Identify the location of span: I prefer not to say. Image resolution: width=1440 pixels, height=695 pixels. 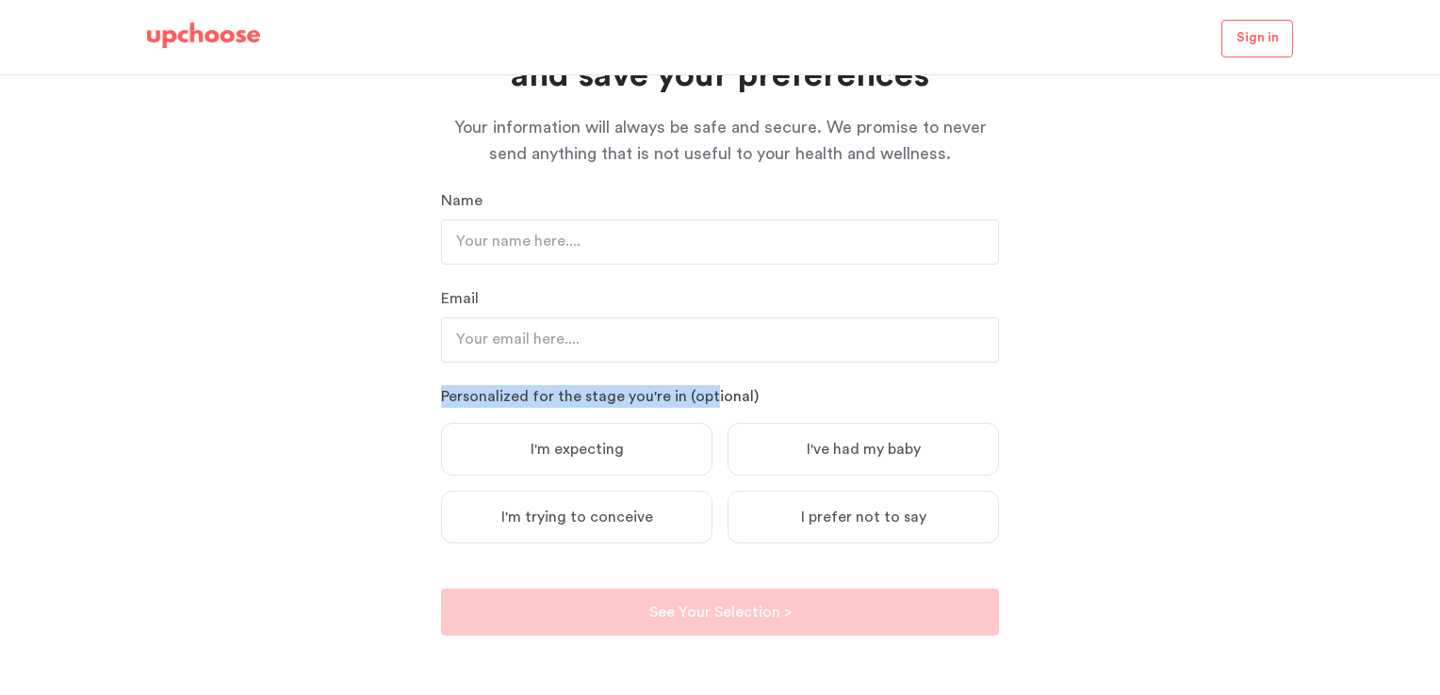
(863, 517).